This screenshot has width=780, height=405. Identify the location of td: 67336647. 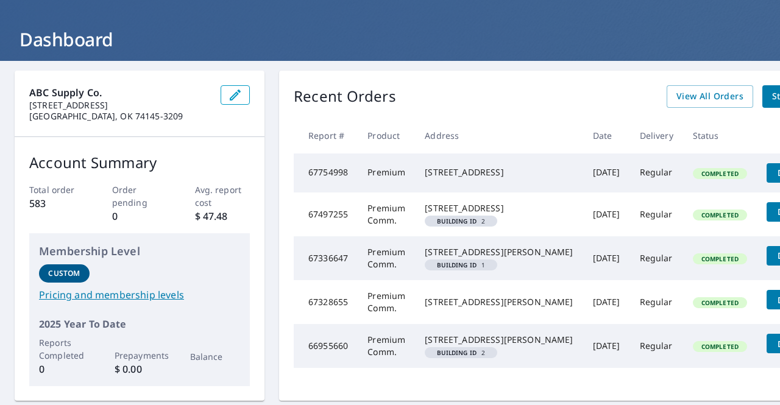
(326, 258).